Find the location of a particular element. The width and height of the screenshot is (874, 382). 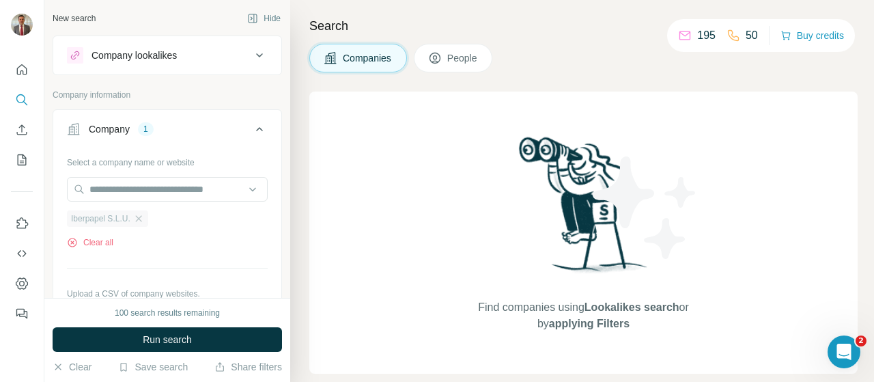

span: 2 is located at coordinates (861, 341).